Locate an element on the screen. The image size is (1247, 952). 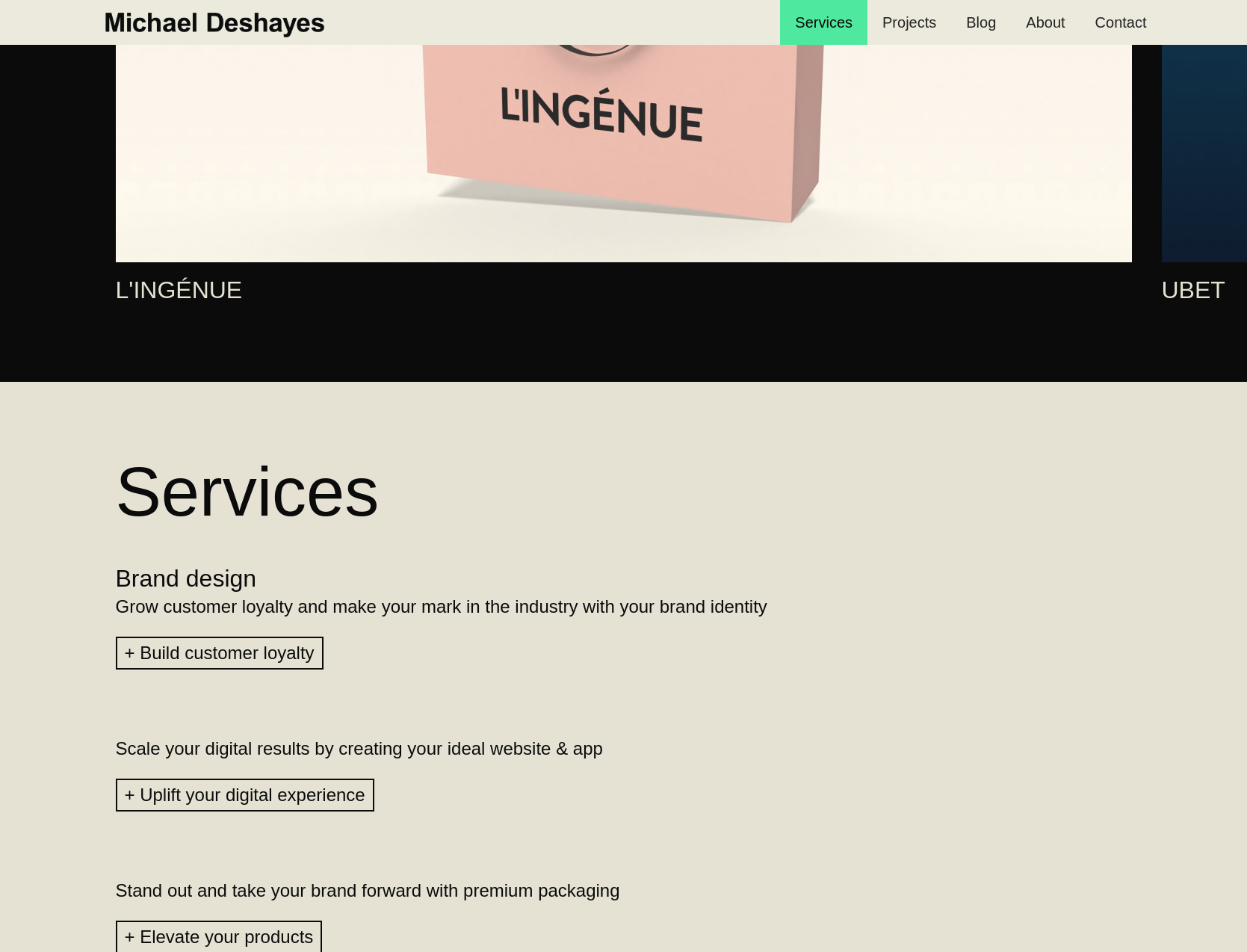
h2: Brand design is located at coordinates (624, 578).